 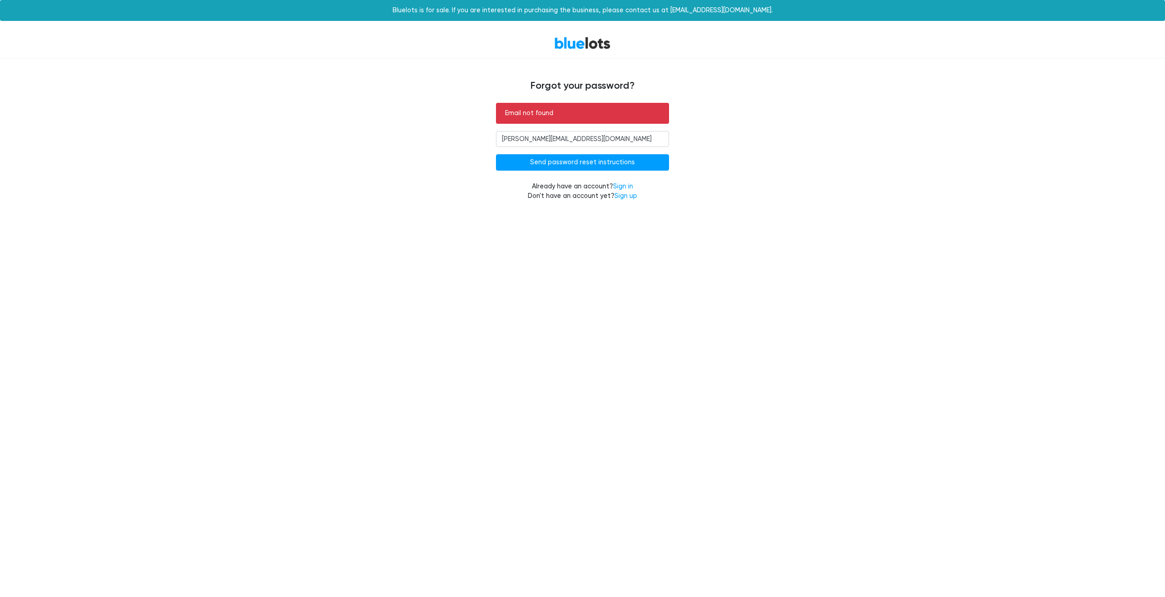 What do you see at coordinates (582, 43) in the screenshot?
I see `a: BlueLots` at bounding box center [582, 43].